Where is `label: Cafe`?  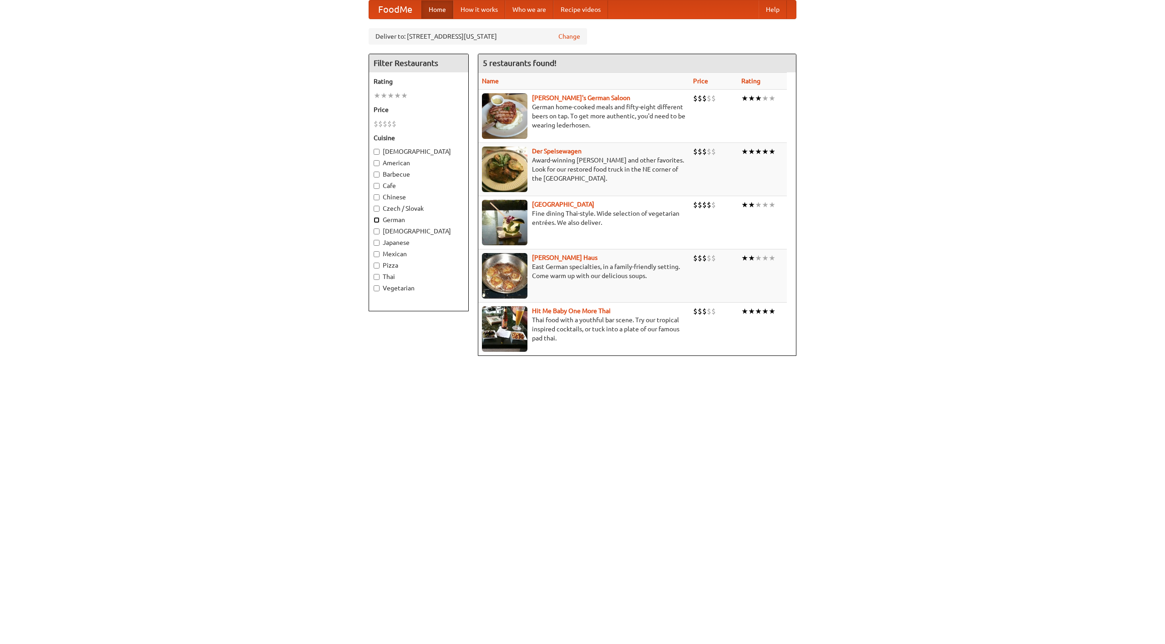 label: Cafe is located at coordinates (419, 186).